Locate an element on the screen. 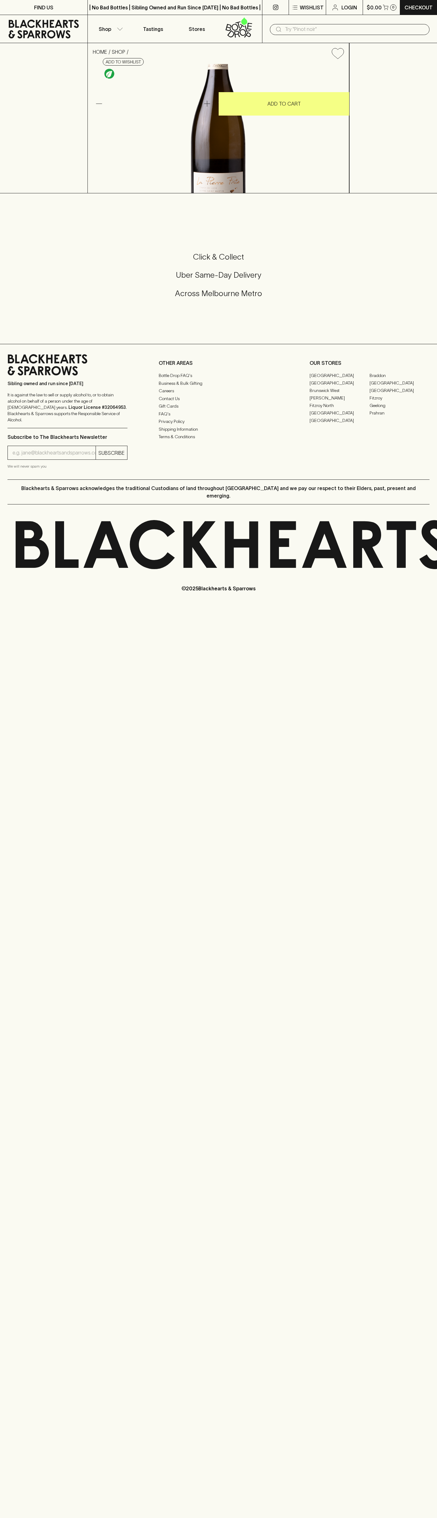  a: Fitzroy is located at coordinates (399, 398).